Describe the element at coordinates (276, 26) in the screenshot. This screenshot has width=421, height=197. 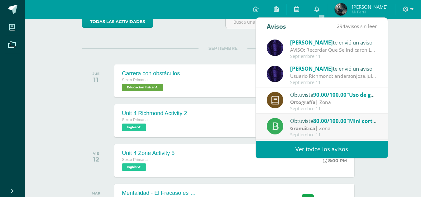
I see `div: Avisos` at that location.